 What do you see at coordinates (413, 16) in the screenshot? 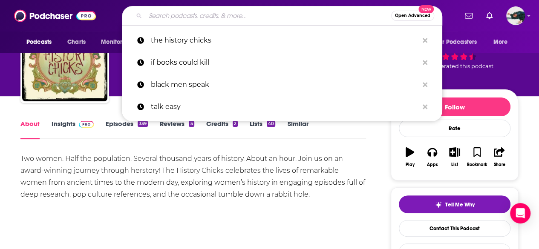
I see `button: Open AdvancedNew` at bounding box center [413, 16].